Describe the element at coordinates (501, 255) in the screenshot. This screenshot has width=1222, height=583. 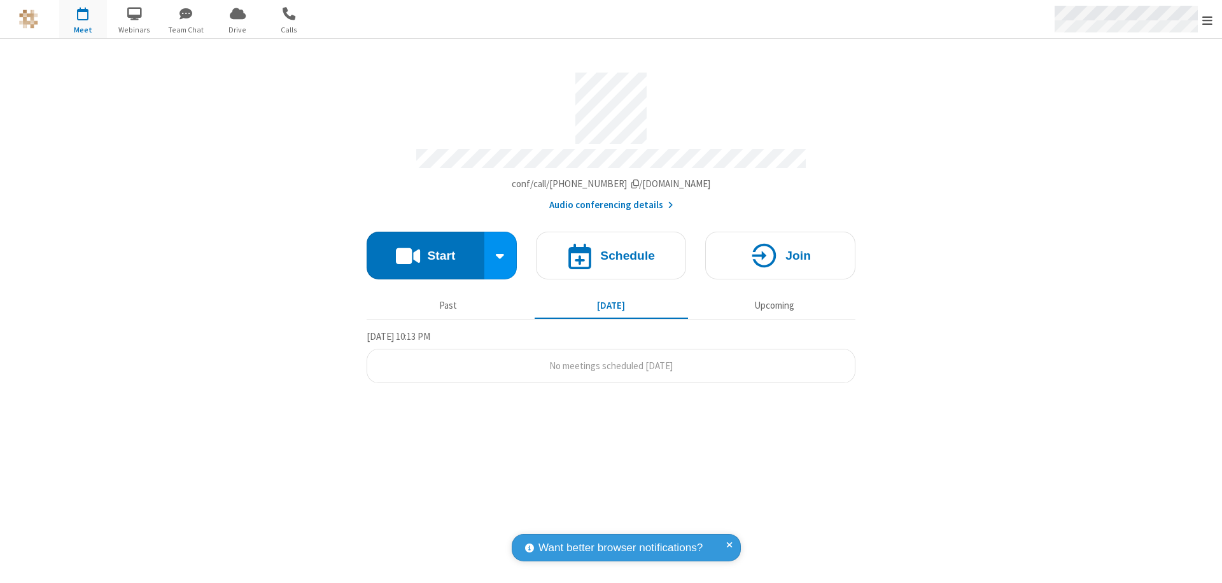
I see `div: Start conference options` at that location.